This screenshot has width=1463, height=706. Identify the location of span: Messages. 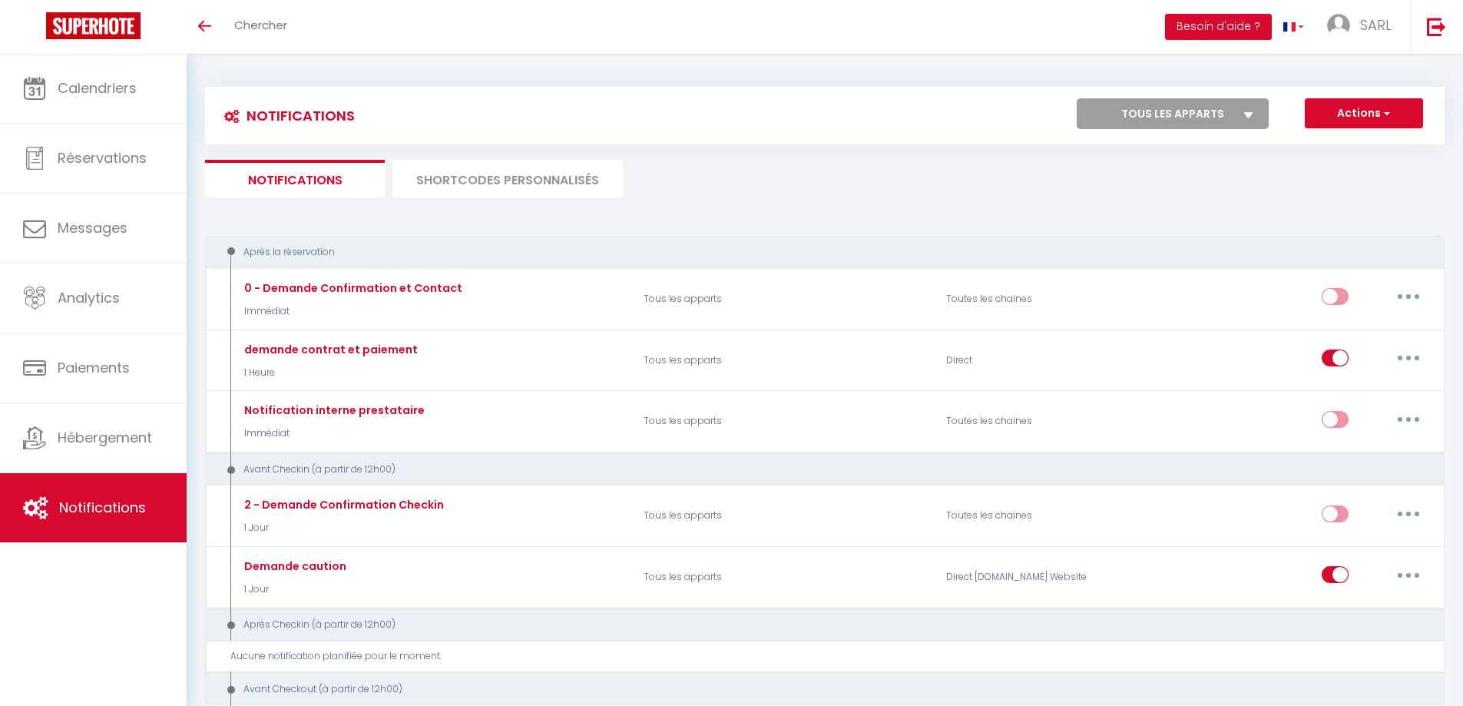
(92, 227).